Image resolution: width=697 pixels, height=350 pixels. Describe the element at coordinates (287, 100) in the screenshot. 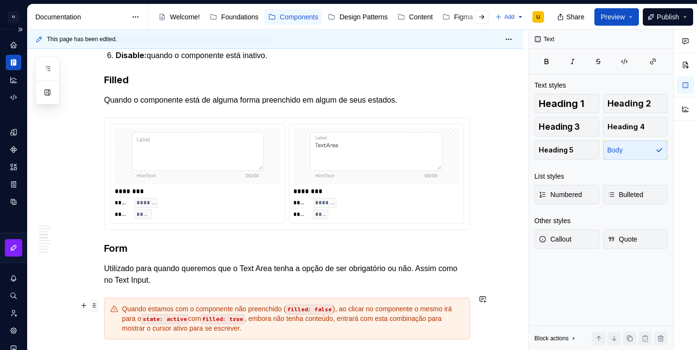

I see `p: Quando o componente está de alguma forma preenchido em algum de seus estados.` at that location.